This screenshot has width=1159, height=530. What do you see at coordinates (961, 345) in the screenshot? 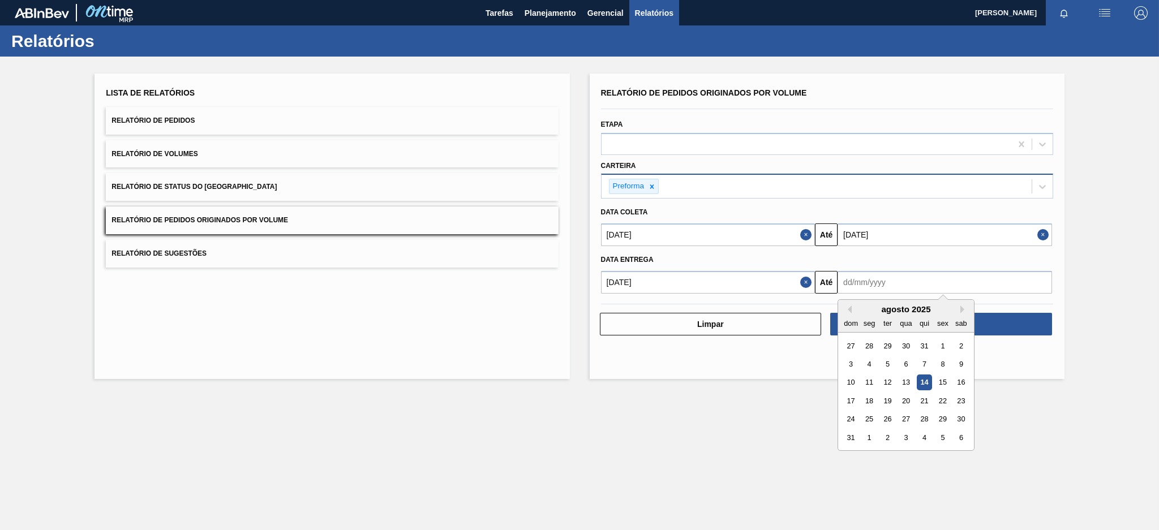
I see `div: Choose sábado, 2 de agosto de 2025` at bounding box center [961, 345].